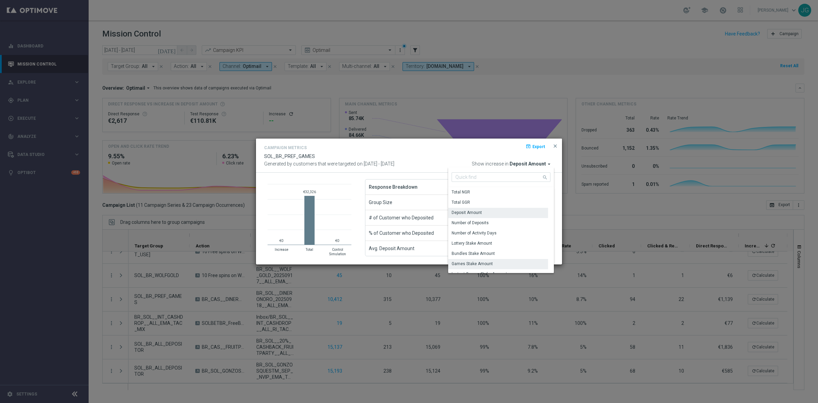 This screenshot has height=403, width=818. Describe the element at coordinates (310, 192) in the screenshot. I see `text: €32,326` at that location.